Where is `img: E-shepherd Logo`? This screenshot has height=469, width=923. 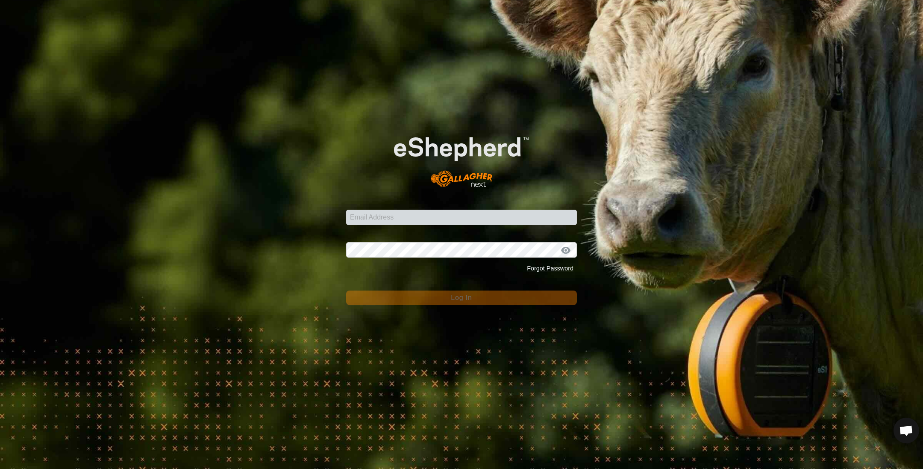 img: E-shepherd Logo is located at coordinates (462, 157).